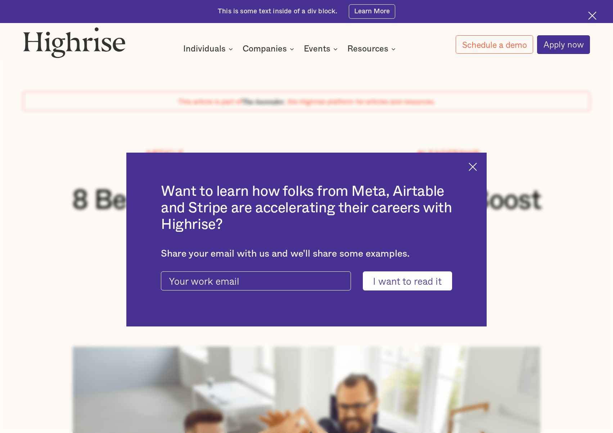 This screenshot has width=613, height=433. What do you see at coordinates (306, 254) in the screenshot?
I see `div: Share your email with us and we'll share some examples.` at bounding box center [306, 254].